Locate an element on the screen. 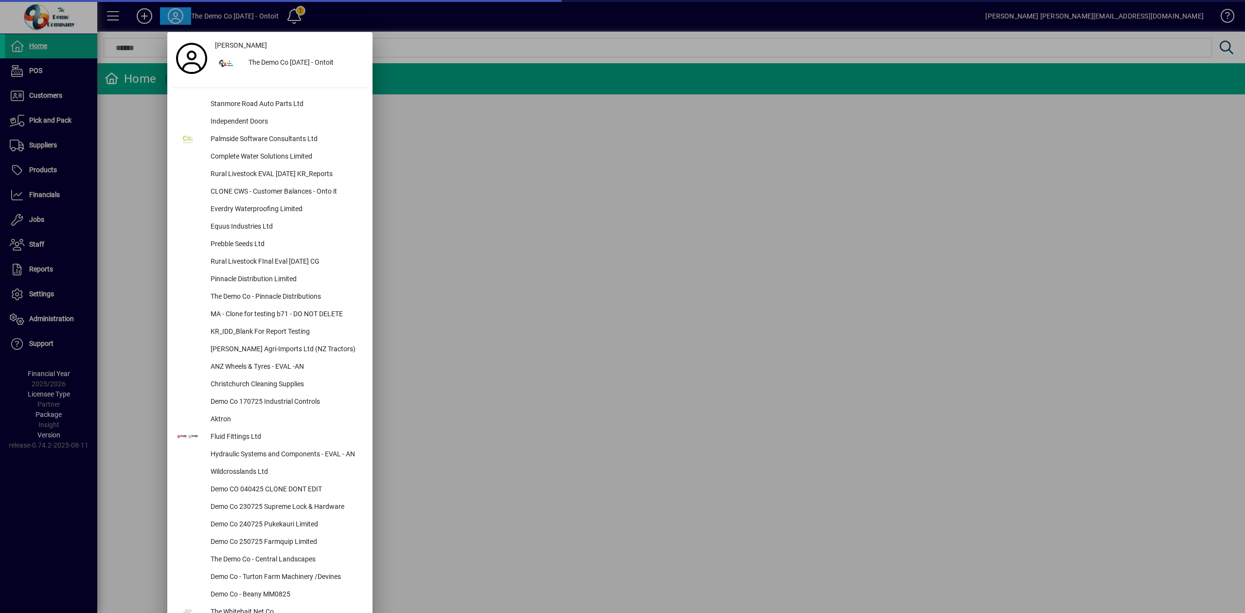 Image resolution: width=1245 pixels, height=613 pixels. div: CLONE CWS - Customer Balances - Onto it is located at coordinates (285, 192).